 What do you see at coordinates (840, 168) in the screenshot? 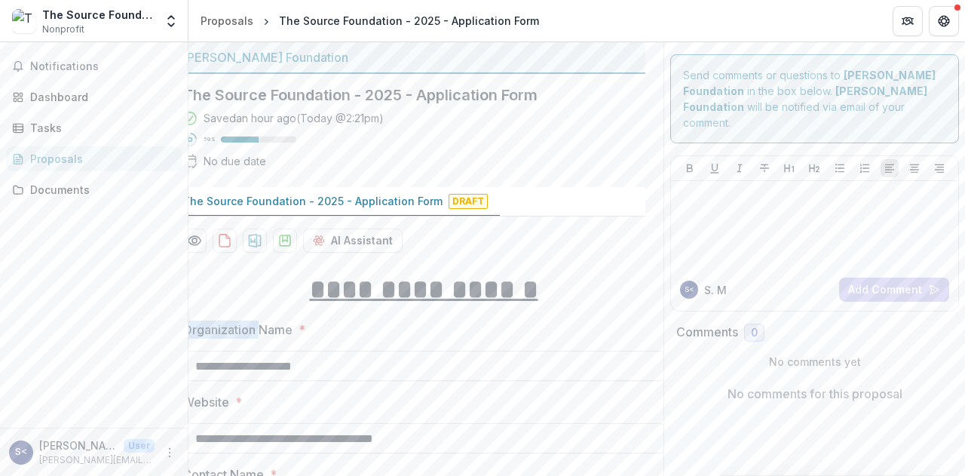
I see `button: Bullet List` at bounding box center [840, 168].